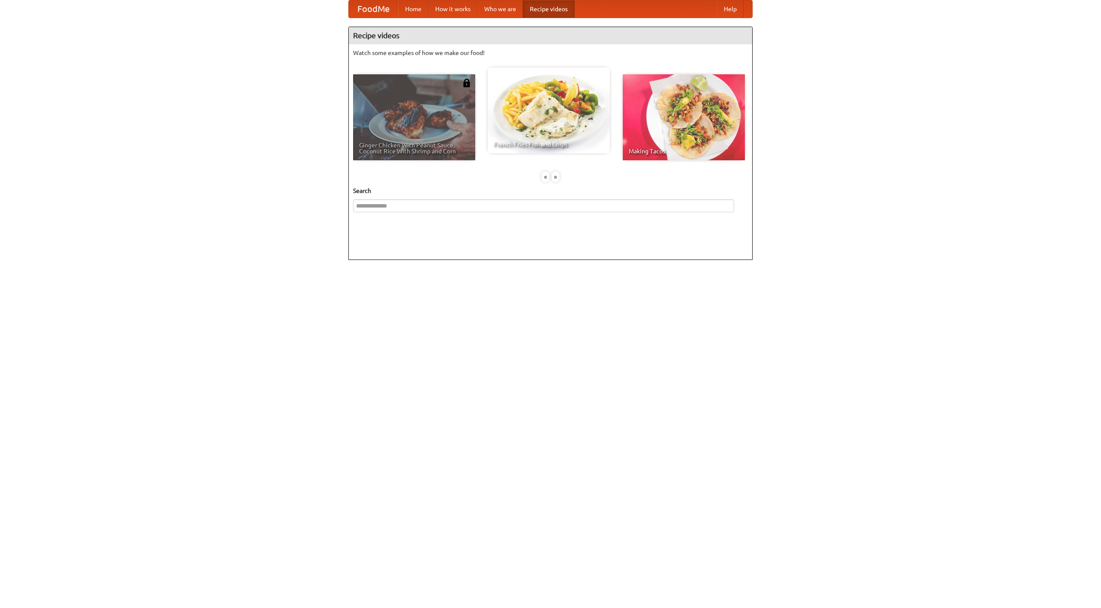 The image size is (1101, 608). Describe the element at coordinates (373, 9) in the screenshot. I see `a: FoodMe` at that location.